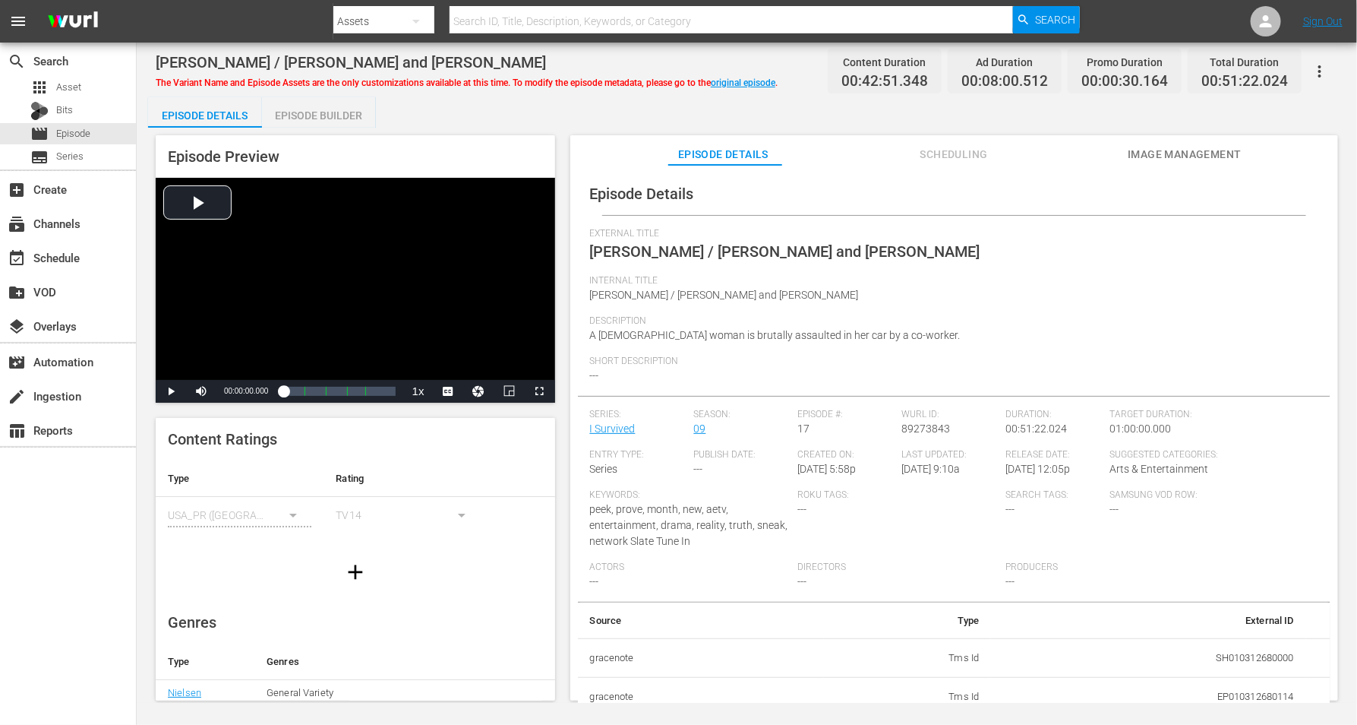 This screenshot has height=725, width=1357. Describe the element at coordinates (73, 21) in the screenshot. I see `img: ans4CAIJ8jUAAAAAAAAAAAAAAAAAAAAAAAAgQb4GAAAAAAAAAAAAAAAAAAAAAAAAJMjXAAAAAAAAAAAAAAAAAAAAAAAAgAT5G...` at that location.